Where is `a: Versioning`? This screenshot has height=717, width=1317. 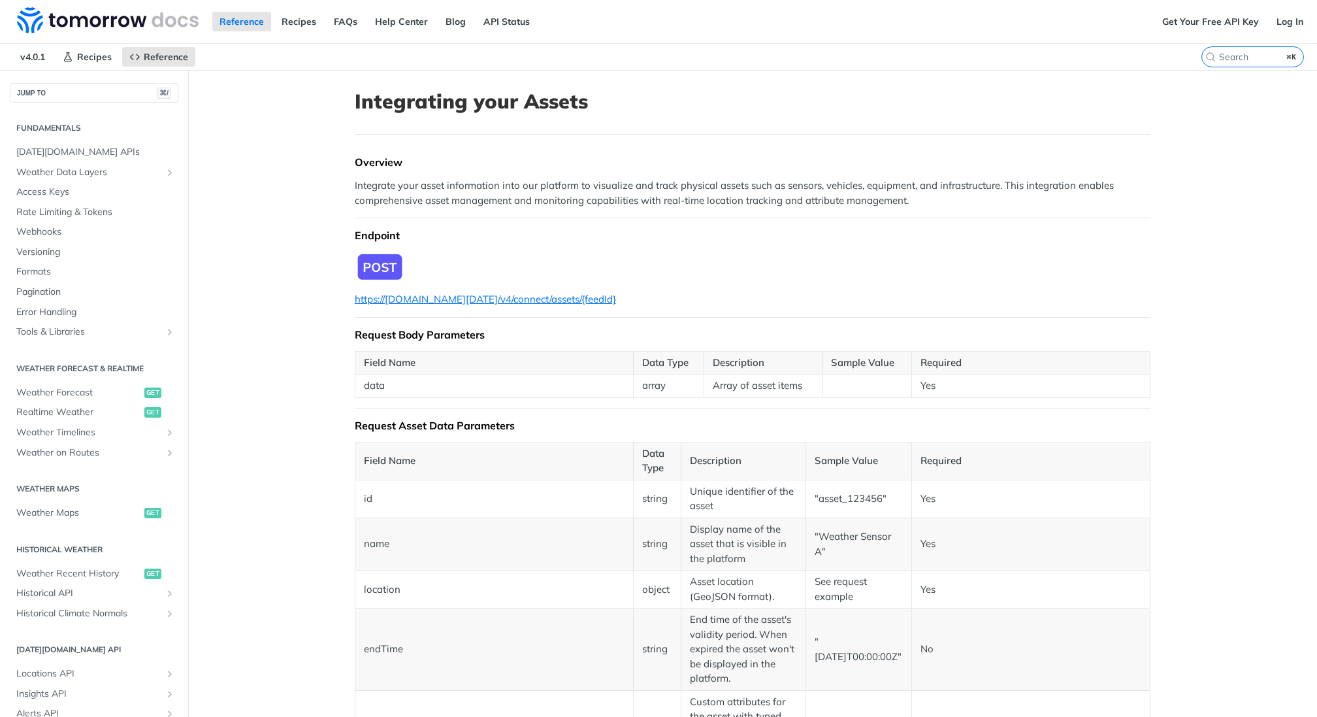 a: Versioning is located at coordinates (94, 252).